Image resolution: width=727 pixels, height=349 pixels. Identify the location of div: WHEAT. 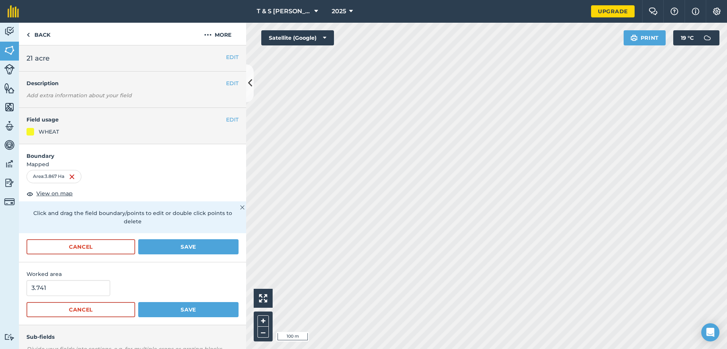
(49, 132).